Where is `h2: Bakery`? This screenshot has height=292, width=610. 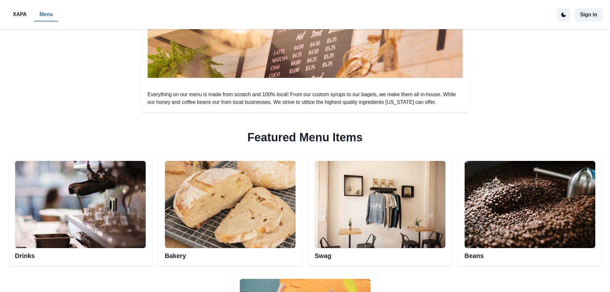
h2: Bakery is located at coordinates (230, 254).